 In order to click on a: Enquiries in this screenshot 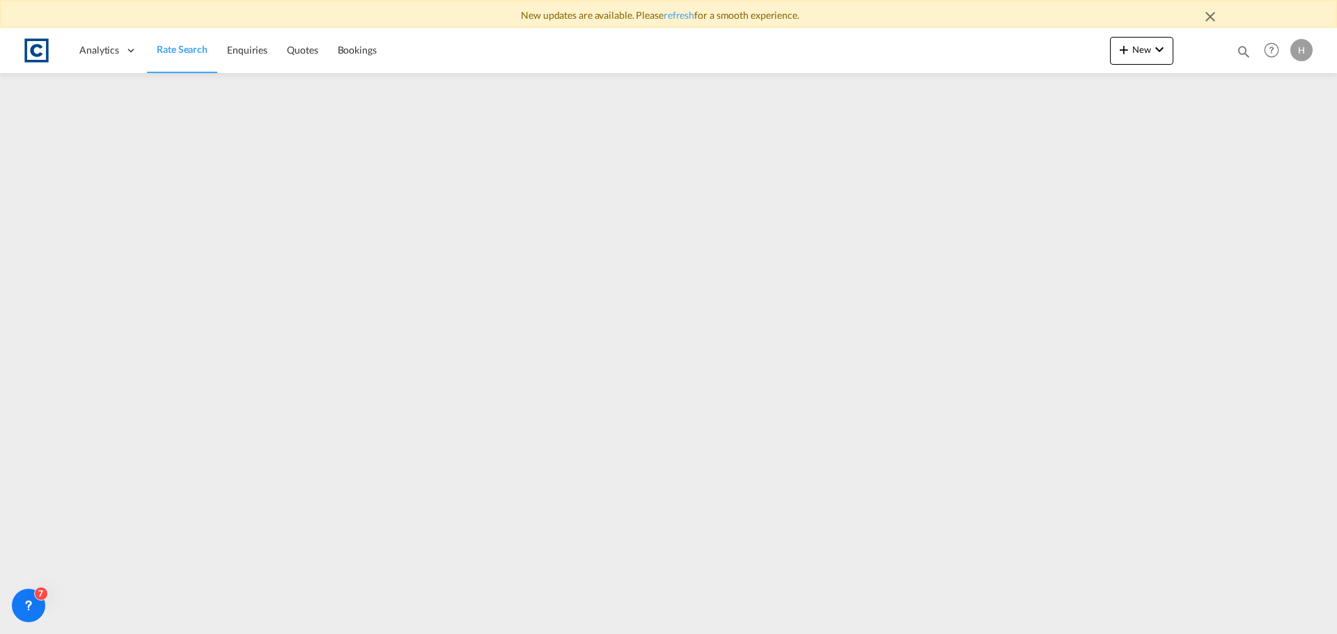, I will do `click(247, 50)`.